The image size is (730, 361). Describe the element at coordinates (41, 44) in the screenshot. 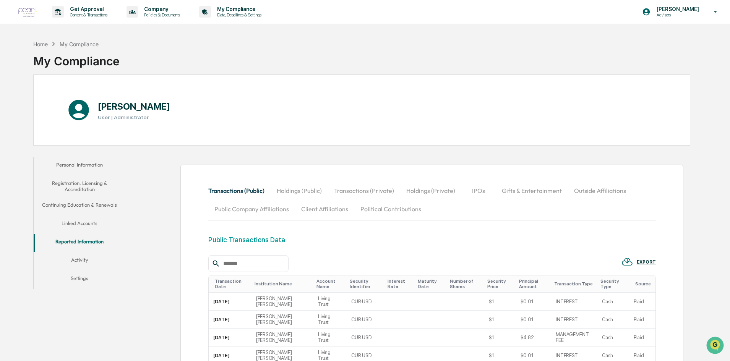

I see `div: Home` at that location.